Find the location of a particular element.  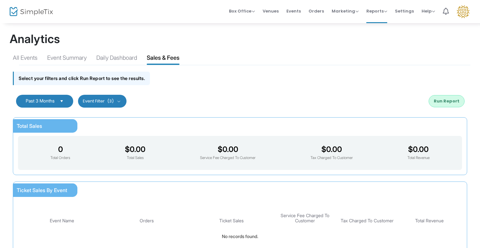

div: Data table is located at coordinates (240, 226).